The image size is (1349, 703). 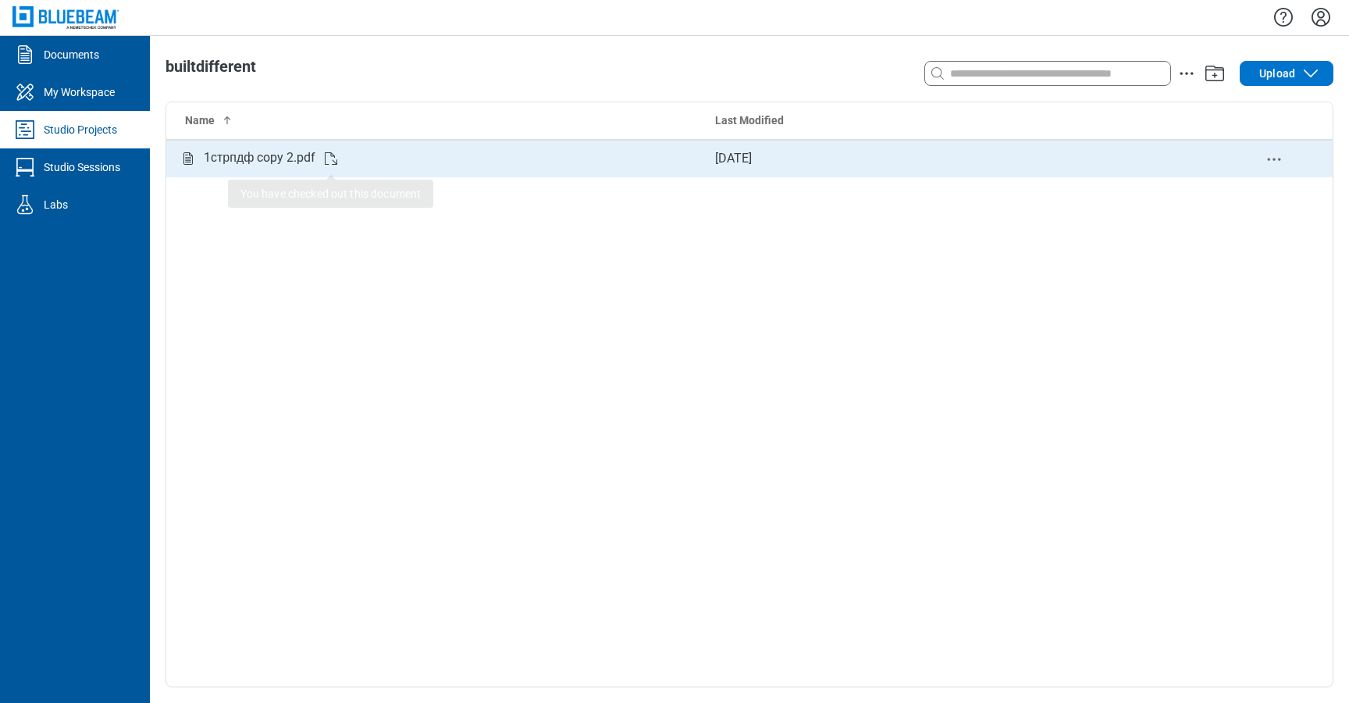 What do you see at coordinates (82, 167) in the screenshot?
I see `div: Studio Sessions` at bounding box center [82, 167].